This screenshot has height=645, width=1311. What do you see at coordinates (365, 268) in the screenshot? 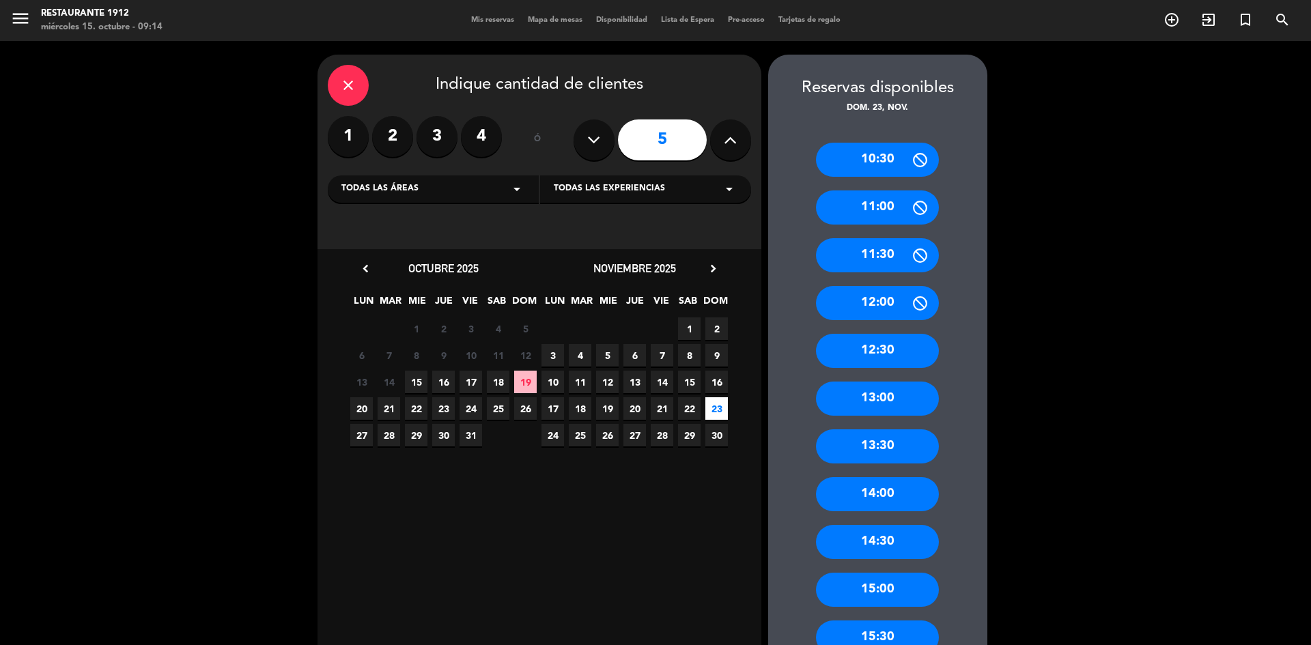
I see `i: chevron_left` at bounding box center [365, 268].